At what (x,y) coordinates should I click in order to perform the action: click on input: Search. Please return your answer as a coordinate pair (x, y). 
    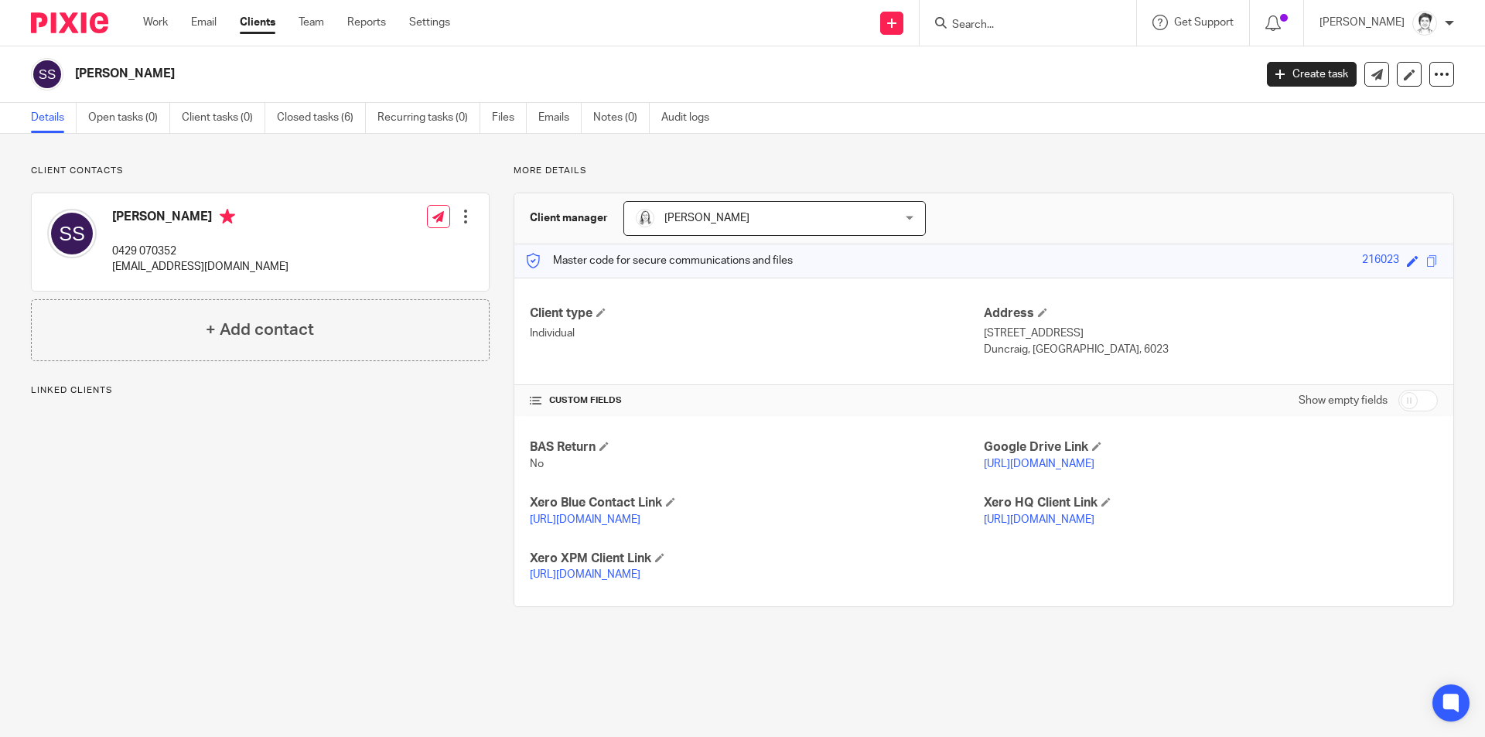
    Looking at the image, I should click on (1020, 26).